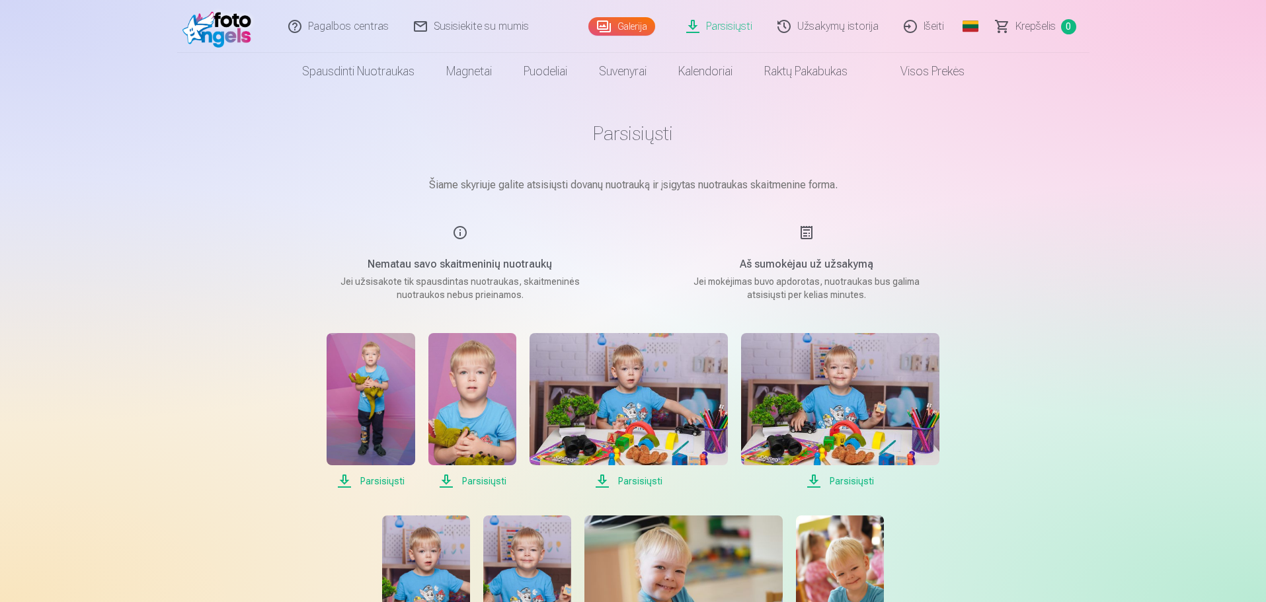  I want to click on h1: Parsisiųsti, so click(633, 134).